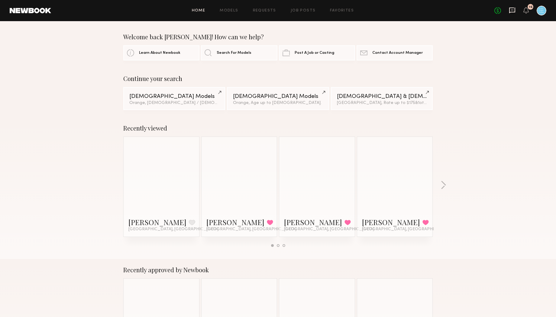 Image resolution: width=556 pixels, height=317 pixels. I want to click on div: 16, so click(530, 7).